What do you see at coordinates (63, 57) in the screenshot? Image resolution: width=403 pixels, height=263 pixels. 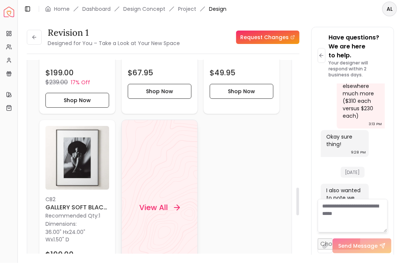 I see `span: 16.00" D` at bounding box center [63, 57].